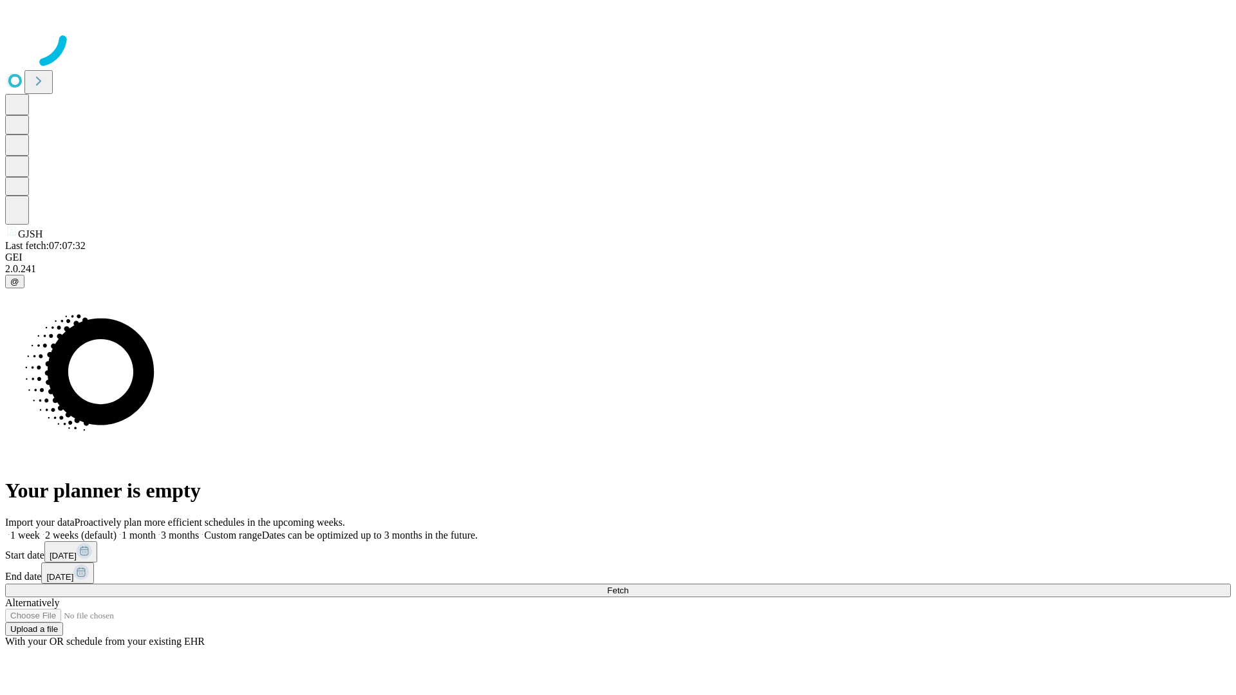  What do you see at coordinates (232, 535) in the screenshot?
I see `span: Custom range` at bounding box center [232, 535].